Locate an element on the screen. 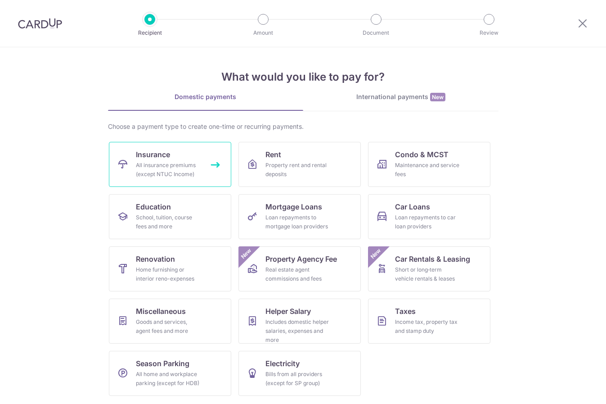 This screenshot has height=404, width=606. a: Helper SalaryIncludes domestic helper salaries, expenses and more is located at coordinates (300, 321).